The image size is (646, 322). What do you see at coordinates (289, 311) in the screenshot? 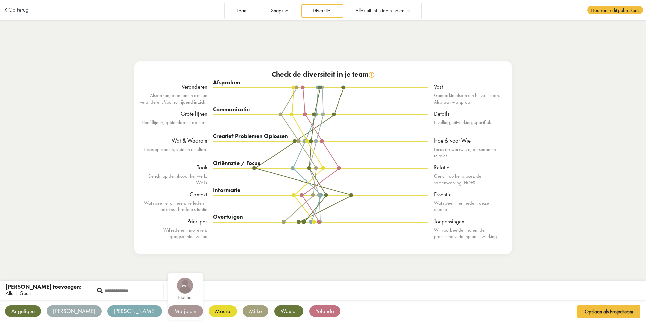
I see `div: Wouter` at bounding box center [289, 311].